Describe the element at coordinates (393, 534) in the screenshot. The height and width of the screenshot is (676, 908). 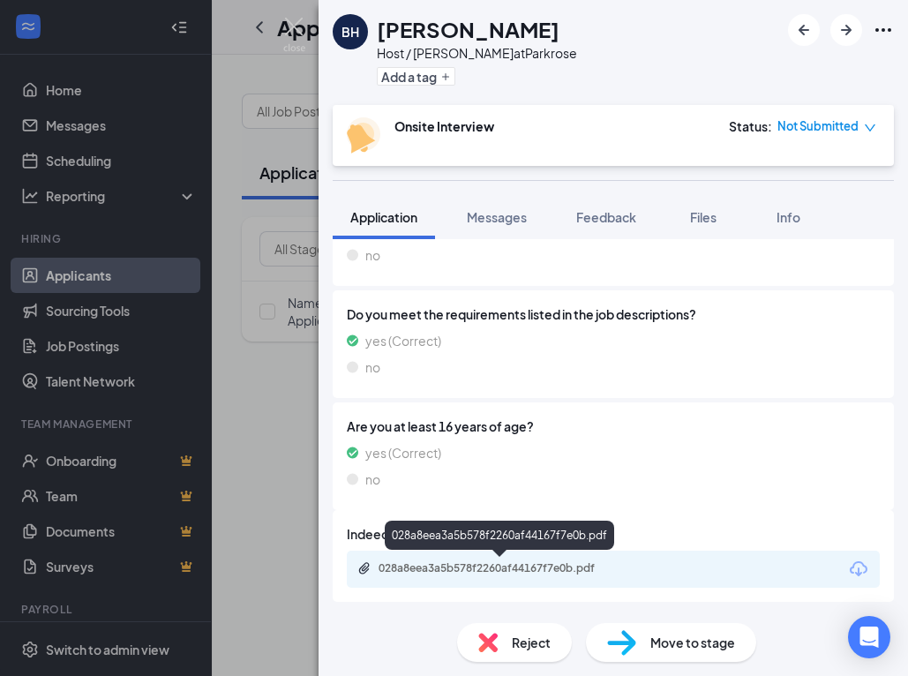
I see `span: Indeed Resume` at that location.